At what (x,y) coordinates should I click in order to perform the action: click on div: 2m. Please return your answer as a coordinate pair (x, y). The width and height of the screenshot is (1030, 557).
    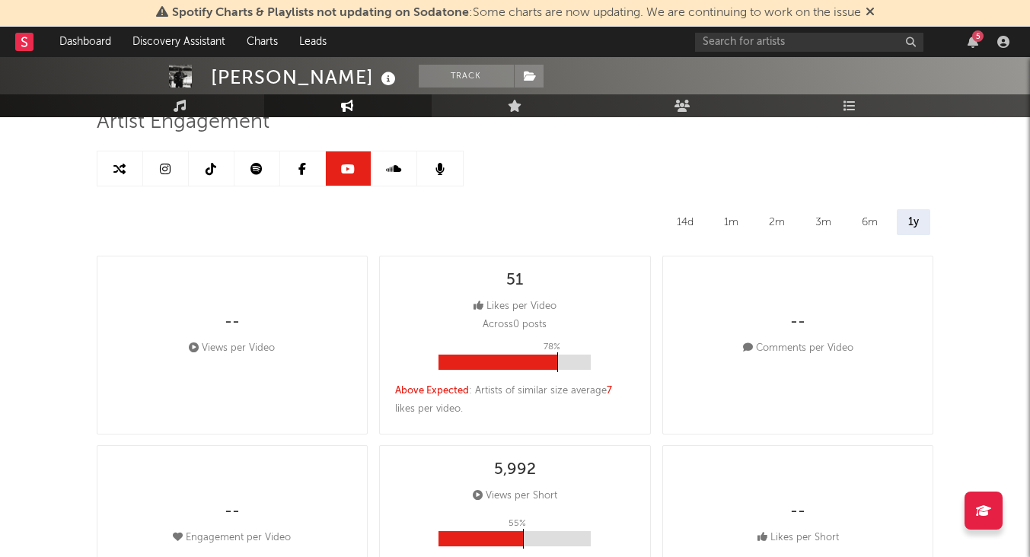
    Looking at the image, I should click on (776, 222).